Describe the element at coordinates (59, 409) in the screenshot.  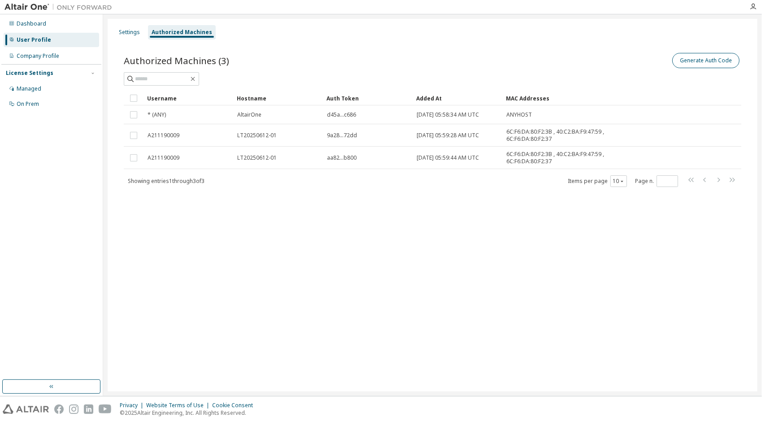
I see `img: facebook.svg` at that location.